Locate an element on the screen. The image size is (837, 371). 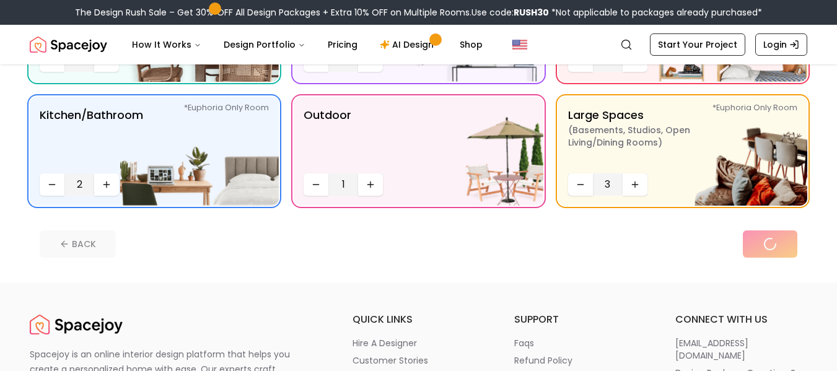
a: Start Your Project is located at coordinates (698, 45).